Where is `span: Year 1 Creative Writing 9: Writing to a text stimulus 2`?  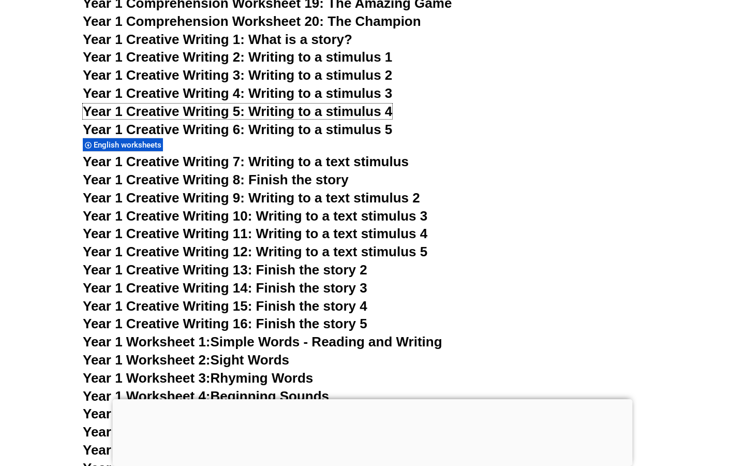 span: Year 1 Creative Writing 9: Writing to a text stimulus 2 is located at coordinates (252, 198).